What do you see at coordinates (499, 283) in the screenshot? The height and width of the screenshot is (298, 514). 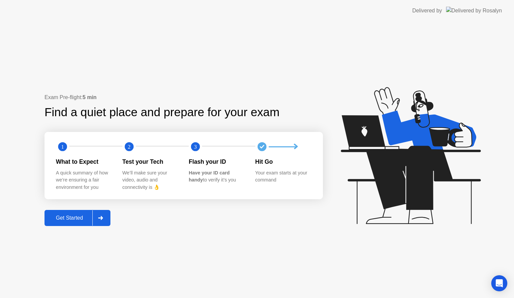 I see `div: Open Intercom Messenger` at bounding box center [499, 283].